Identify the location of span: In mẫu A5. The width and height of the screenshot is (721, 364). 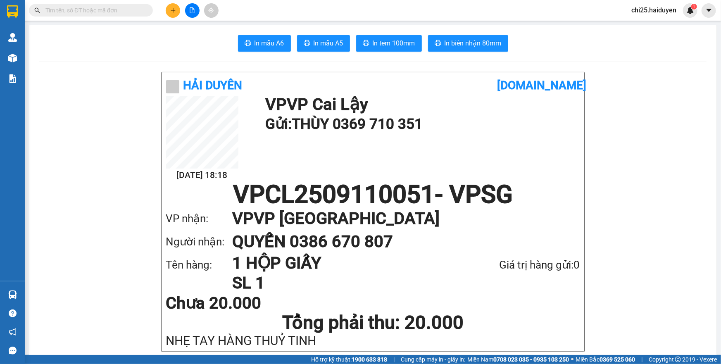
(329, 43).